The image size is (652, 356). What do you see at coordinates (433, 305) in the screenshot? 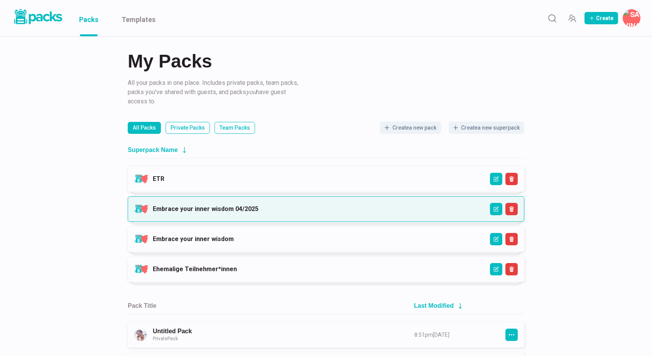
I see `h2: Last Modified` at bounding box center [433, 305].